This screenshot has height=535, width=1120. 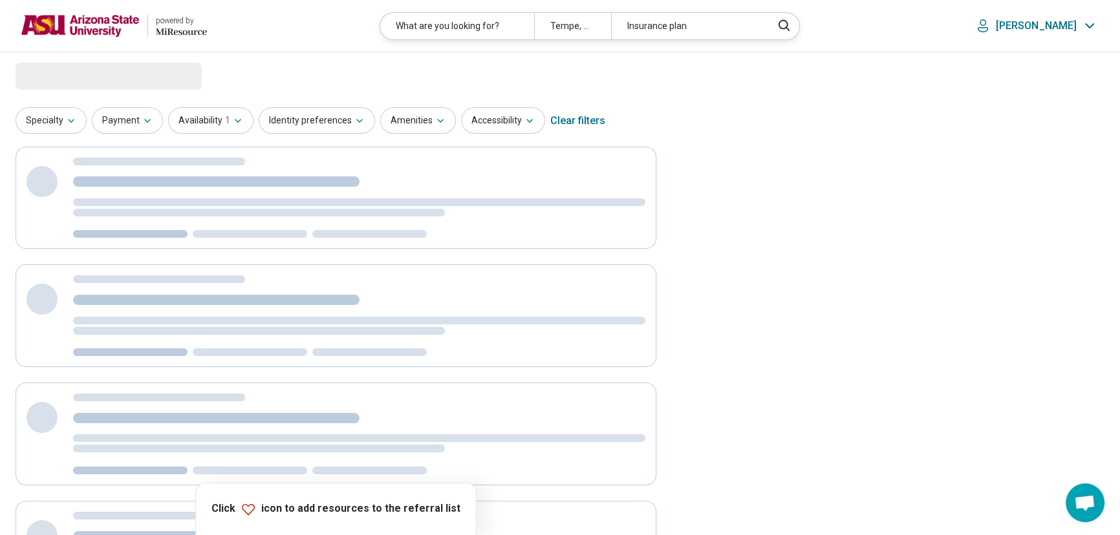 I want to click on span: 1, so click(x=228, y=120).